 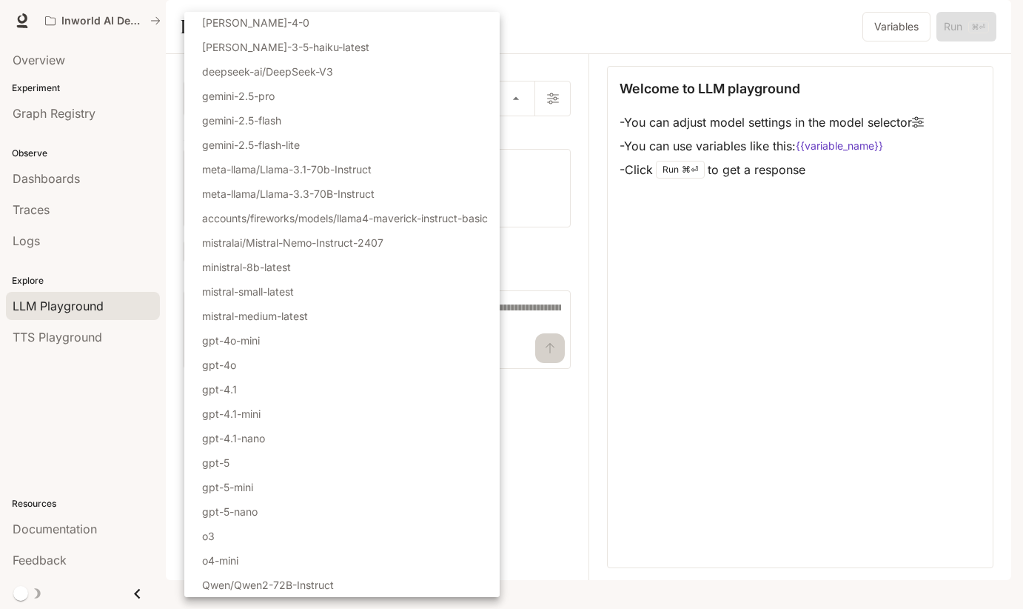 What do you see at coordinates (231, 413) in the screenshot?
I see `p: gpt-4.1-mini` at bounding box center [231, 413].